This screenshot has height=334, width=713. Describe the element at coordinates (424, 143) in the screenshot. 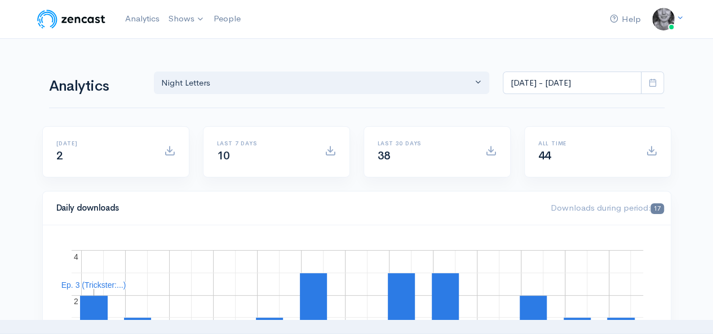

I see `h6: Last 30 days` at that location.